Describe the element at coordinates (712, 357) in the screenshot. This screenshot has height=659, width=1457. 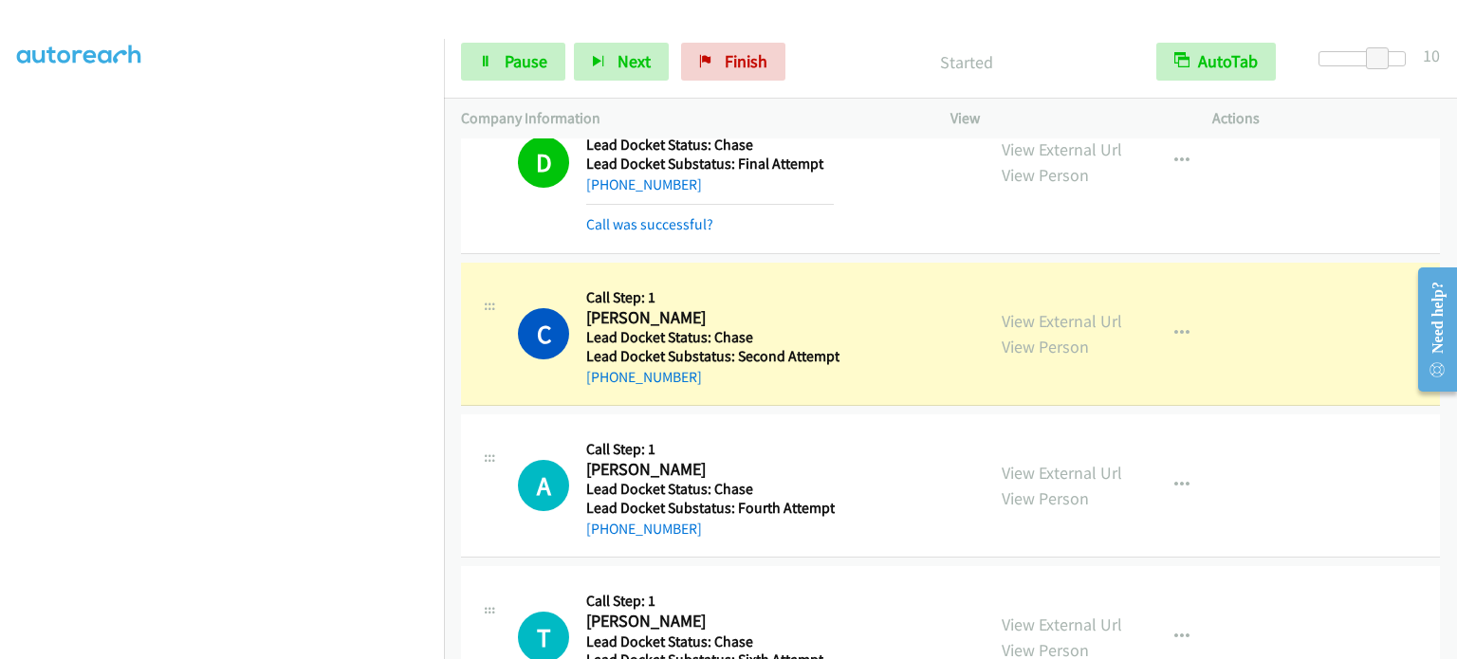
I see `h5: Lead Docket Substatus: Second Attempt` at that location.